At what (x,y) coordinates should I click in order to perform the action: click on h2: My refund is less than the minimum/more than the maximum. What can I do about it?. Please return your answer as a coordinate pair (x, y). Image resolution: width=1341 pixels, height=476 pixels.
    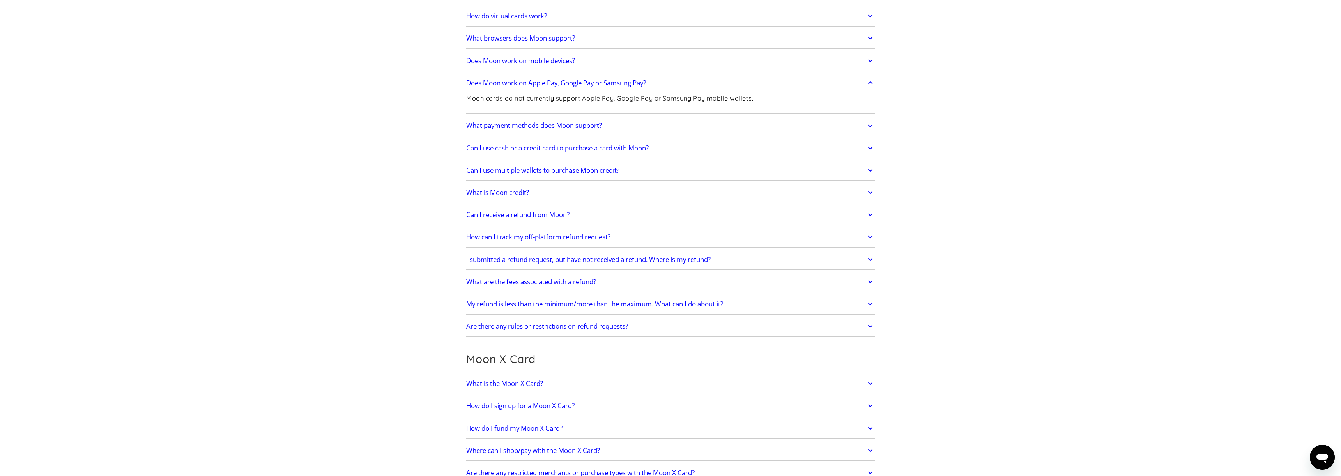
    Looking at the image, I should click on (595, 304).